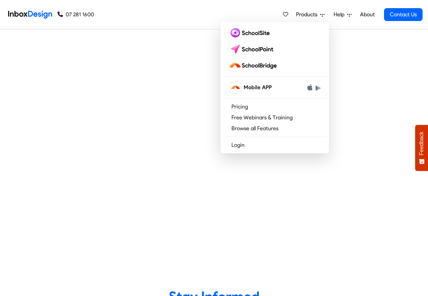 The width and height of the screenshot is (428, 296). Describe the element at coordinates (404, 15) in the screenshot. I see `a: Contact Us` at that location.